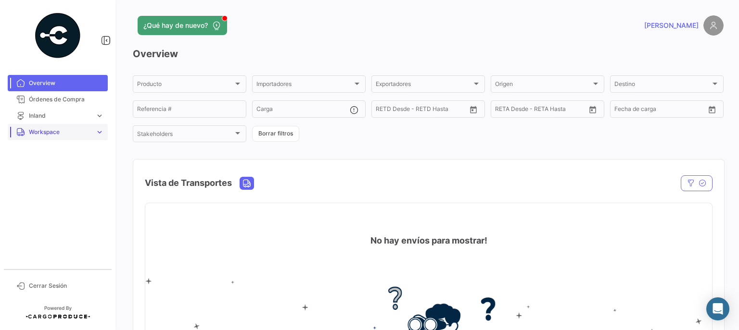  I want to click on h4: Vista de Transportes, so click(188, 183).